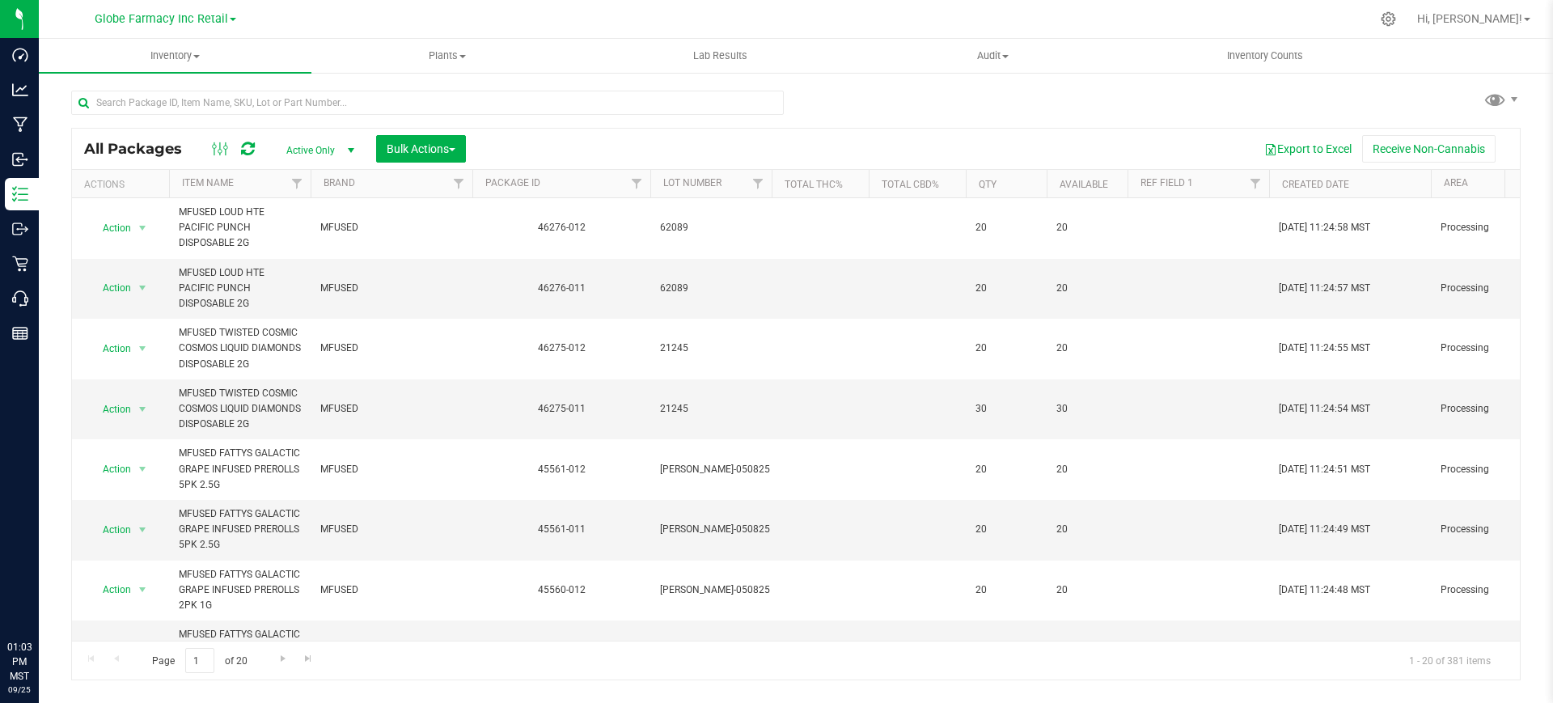  Describe the element at coordinates (1308, 149) in the screenshot. I see `button: Export to Excel` at that location.